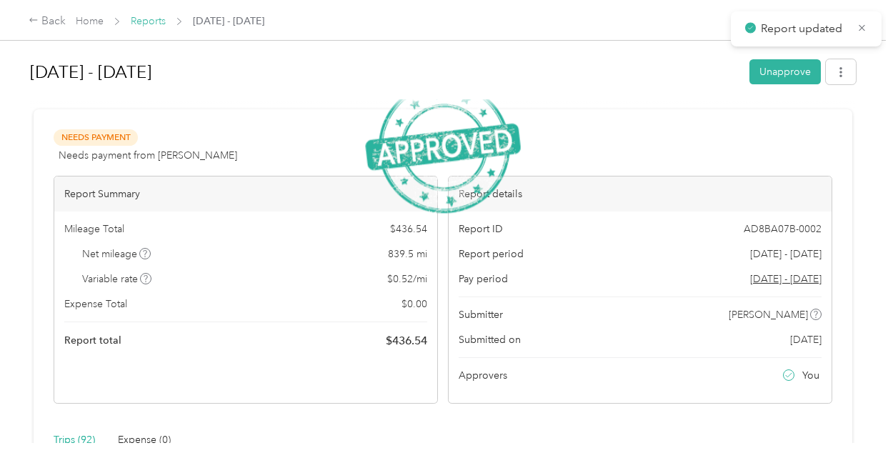 Image resolution: width=893 pixels, height=468 pixels. I want to click on span: Needs Payment, so click(96, 137).